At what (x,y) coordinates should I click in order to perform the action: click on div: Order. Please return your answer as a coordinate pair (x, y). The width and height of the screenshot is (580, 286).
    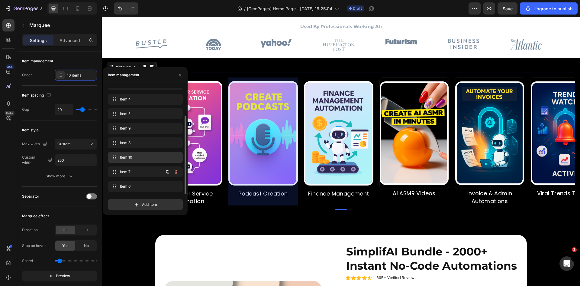
    Looking at the image, I should click on (27, 75).